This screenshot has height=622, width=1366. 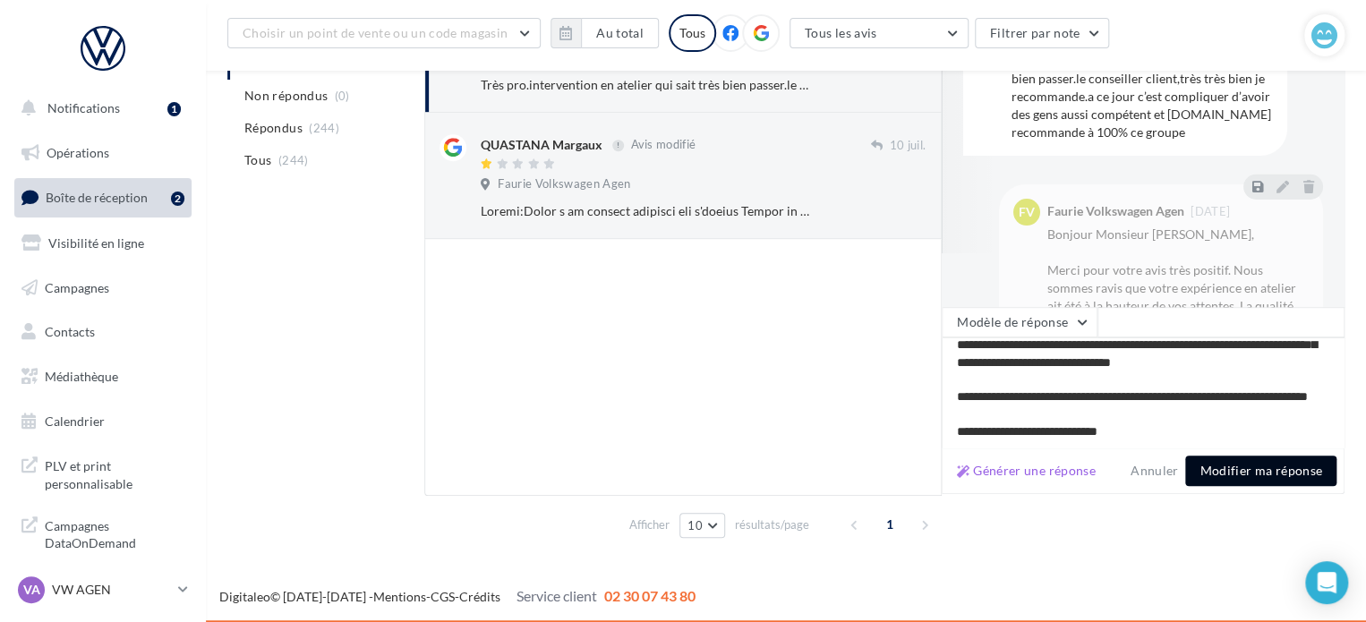 What do you see at coordinates (70, 331) in the screenshot?
I see `span: Contacts` at bounding box center [70, 331].